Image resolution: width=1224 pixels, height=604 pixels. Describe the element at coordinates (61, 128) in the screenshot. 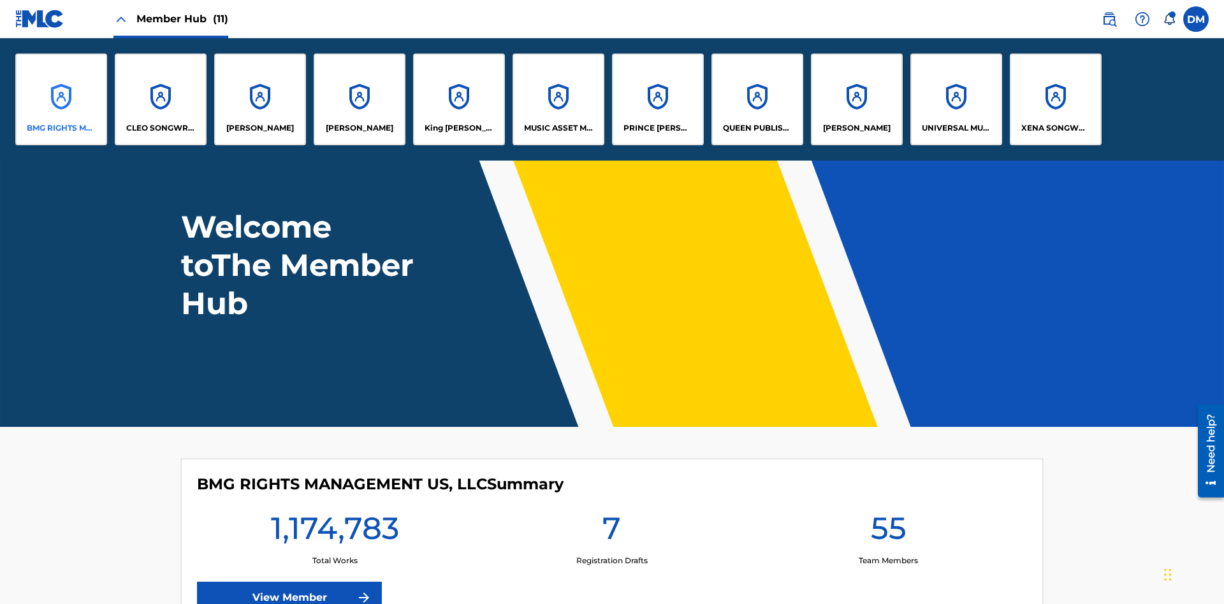

I see `p: BMG RIGHTS MANAGEMENT US, LLC` at that location.